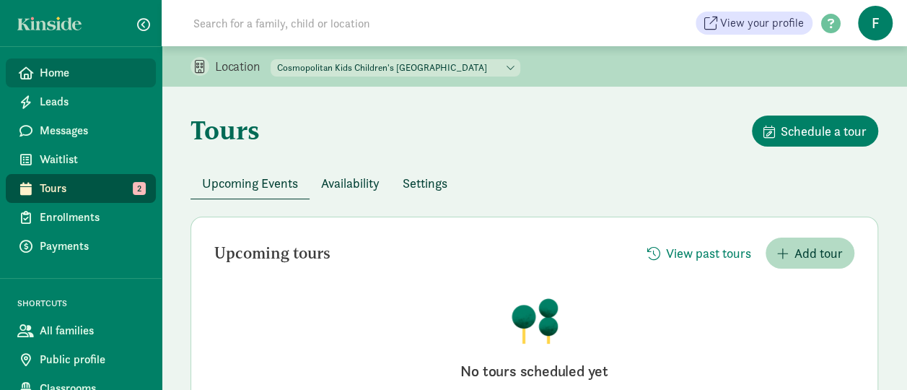 Image resolution: width=907 pixels, height=390 pixels. What do you see at coordinates (81, 160) in the screenshot?
I see `a: Waitlist` at bounding box center [81, 160].